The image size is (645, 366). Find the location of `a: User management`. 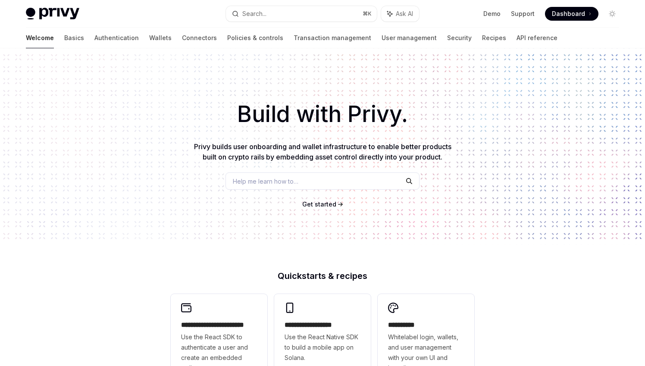

a: User management is located at coordinates (409, 38).